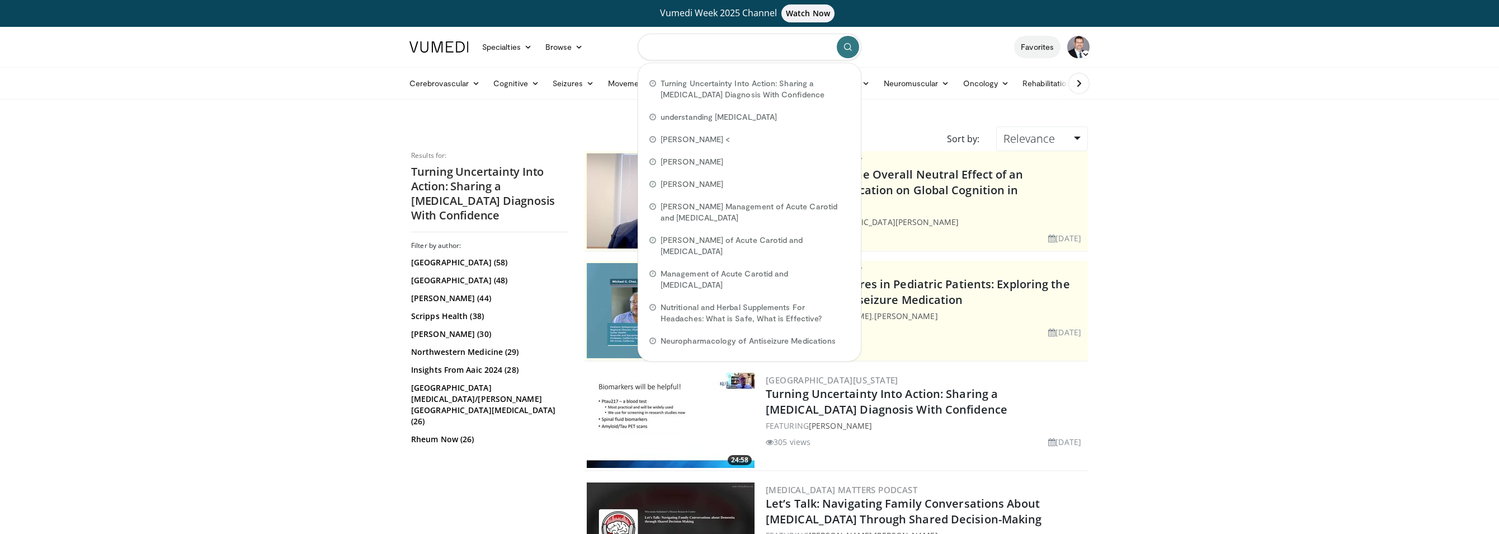 Image resolution: width=1499 pixels, height=534 pixels. I want to click on a: Understanding the Overall Neutral Effect of an Antiseizure Medication on Global Cognition in Adol..., so click(895, 190).